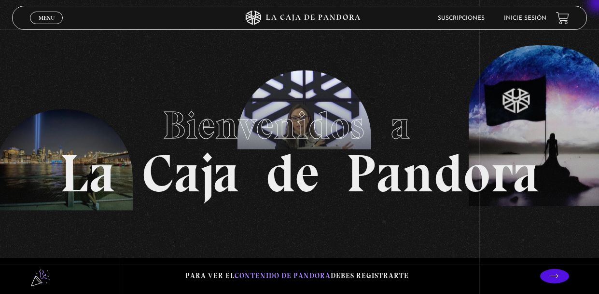  I want to click on span: Bienvenidos a, so click(300, 125).